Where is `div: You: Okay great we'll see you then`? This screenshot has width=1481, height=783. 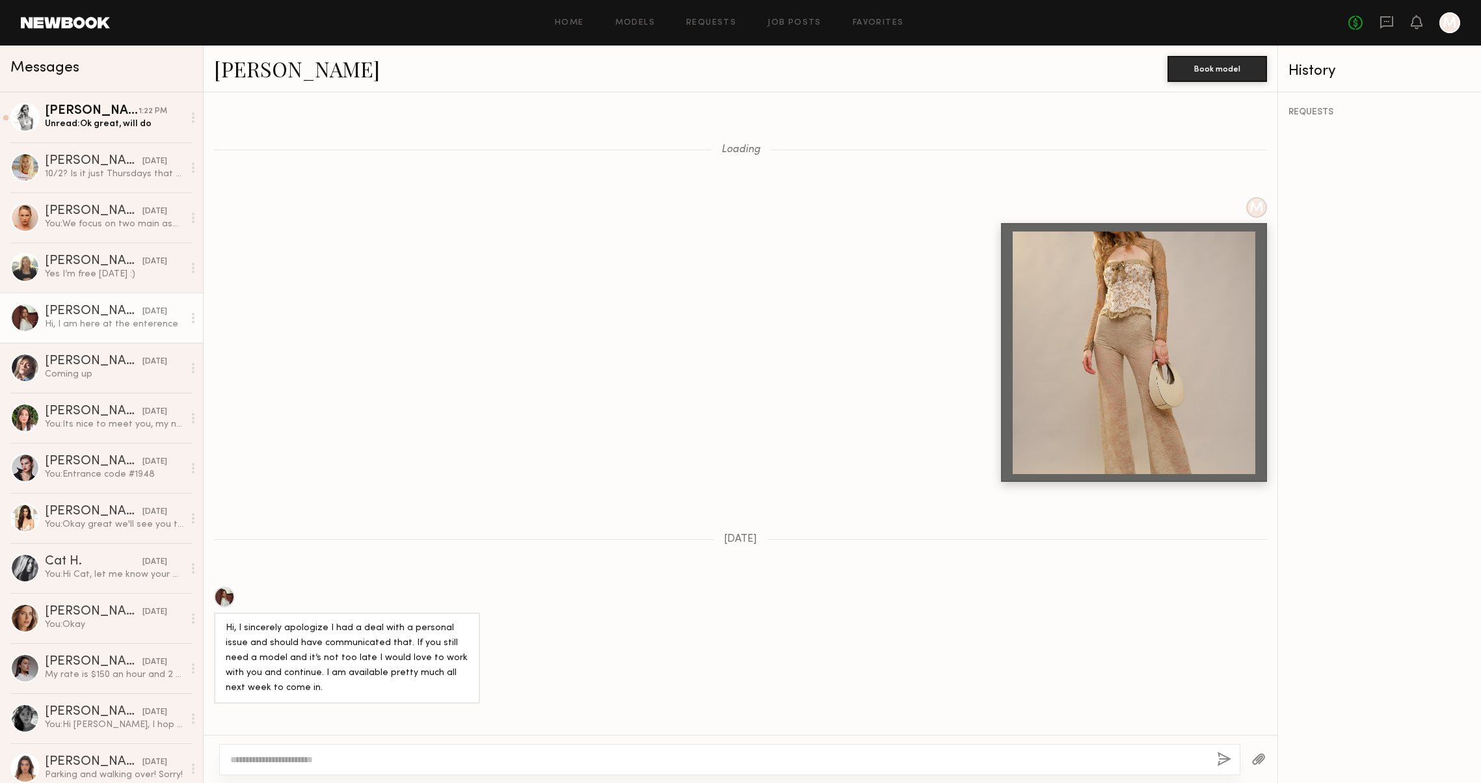 div: You: Okay great we'll see you then is located at coordinates (114, 524).